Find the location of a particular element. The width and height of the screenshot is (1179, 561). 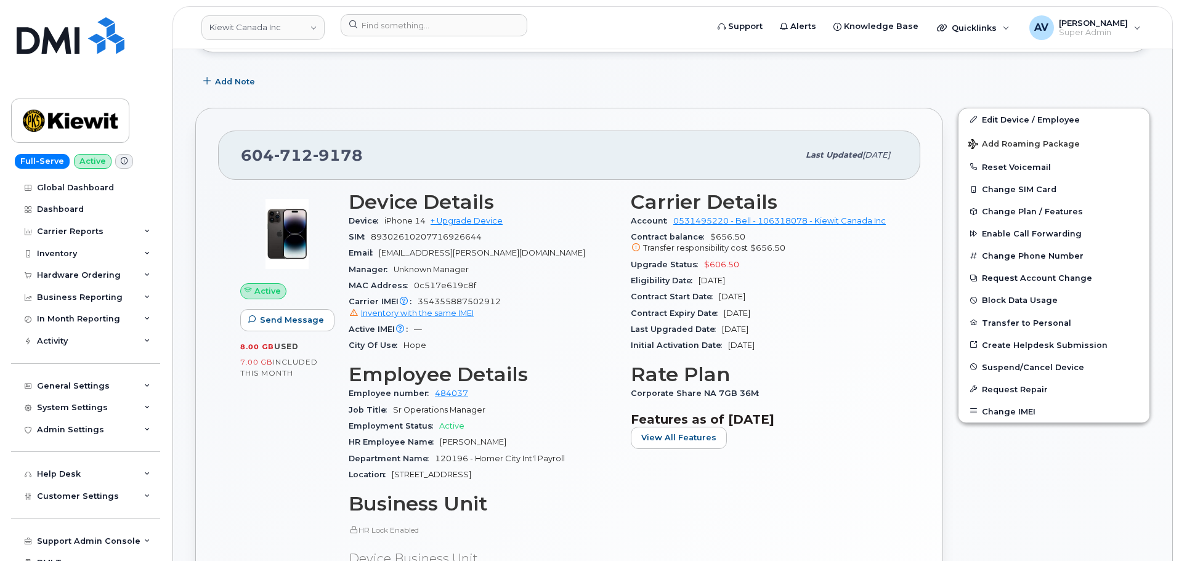

h3: Employee Details is located at coordinates (482, 374).